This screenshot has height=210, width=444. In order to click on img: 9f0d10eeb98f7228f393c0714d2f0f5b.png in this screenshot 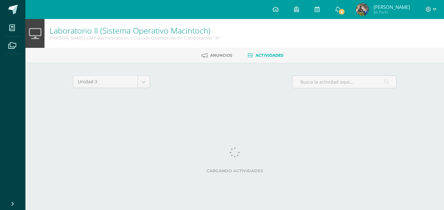, I will do `click(362, 10)`.